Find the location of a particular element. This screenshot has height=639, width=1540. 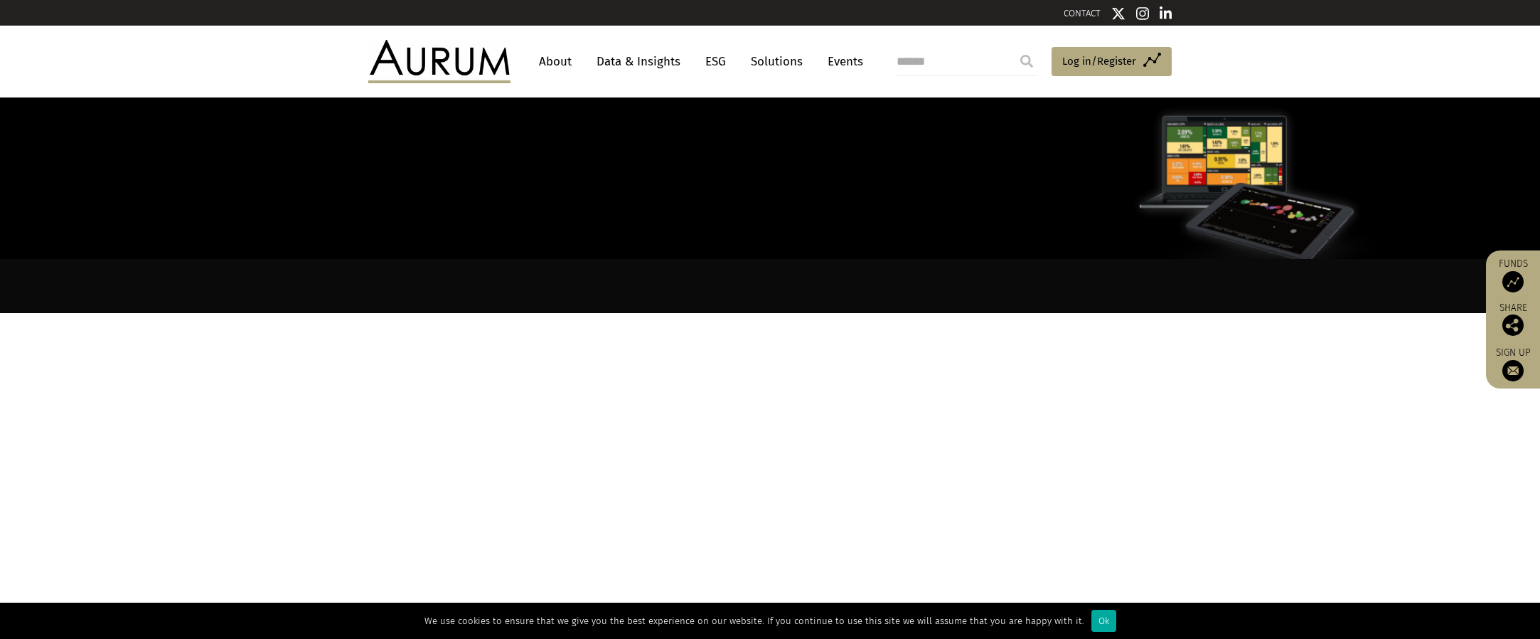

a: About is located at coordinates (555, 61).